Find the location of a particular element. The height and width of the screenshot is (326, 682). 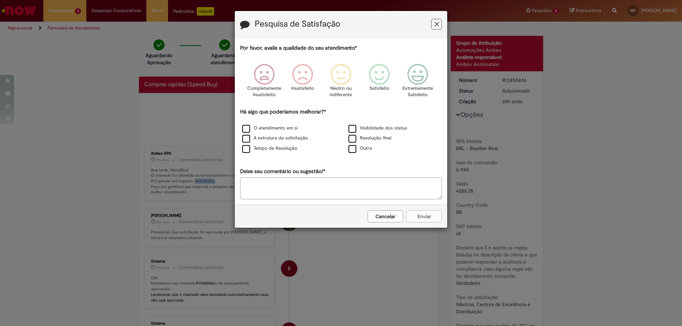

p: Extremamente Satisfeito is located at coordinates (418, 92).